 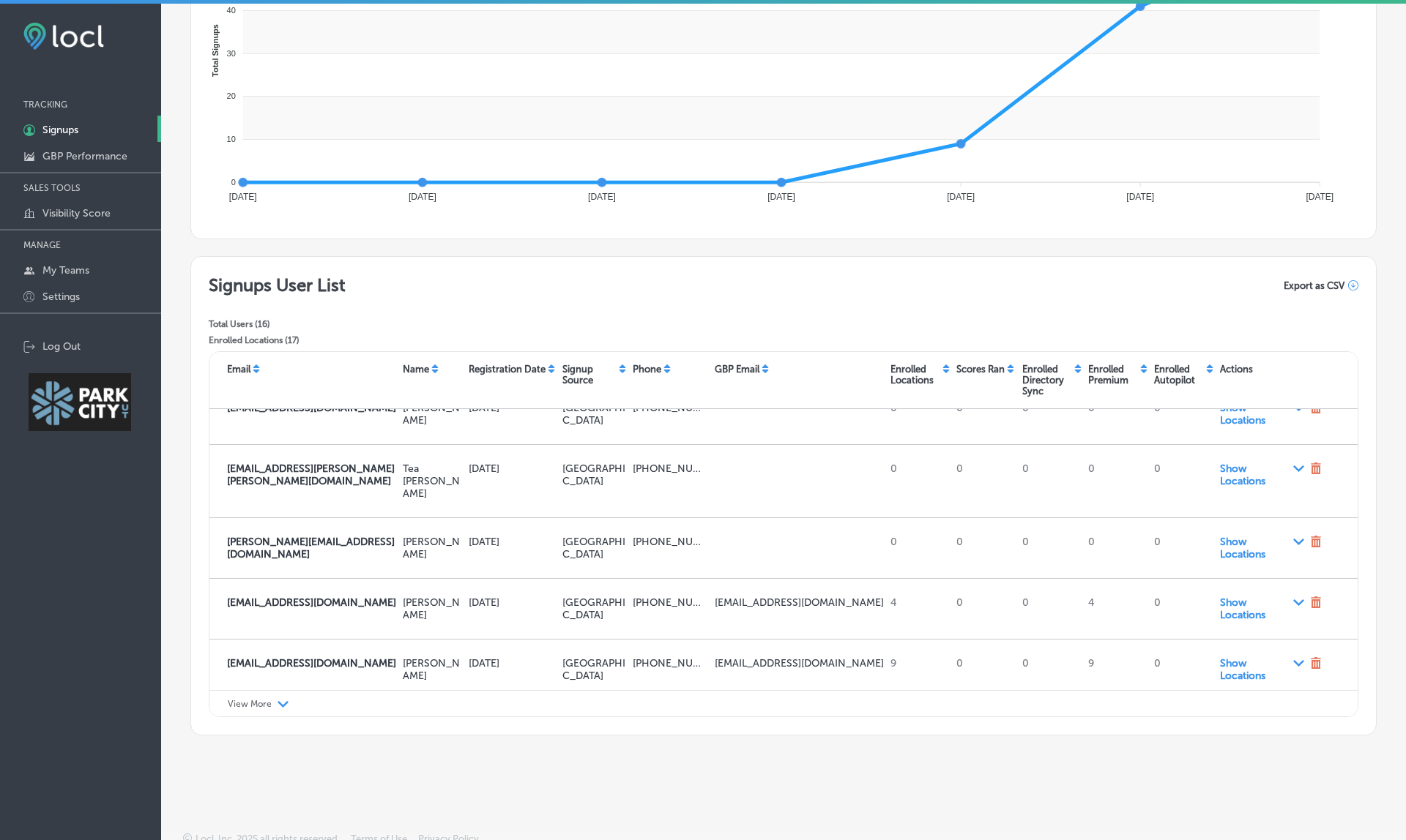 What do you see at coordinates (231, 53) in the screenshot?
I see `tspan: 30` at bounding box center [231, 53].